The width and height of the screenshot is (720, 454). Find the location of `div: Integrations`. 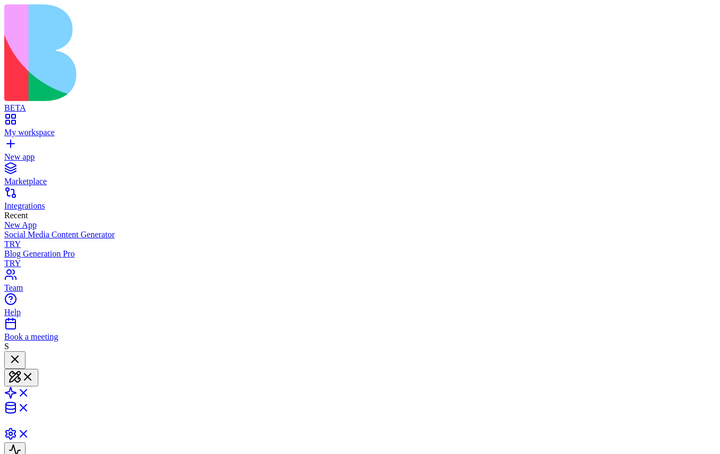

div: Integrations is located at coordinates (360, 206).